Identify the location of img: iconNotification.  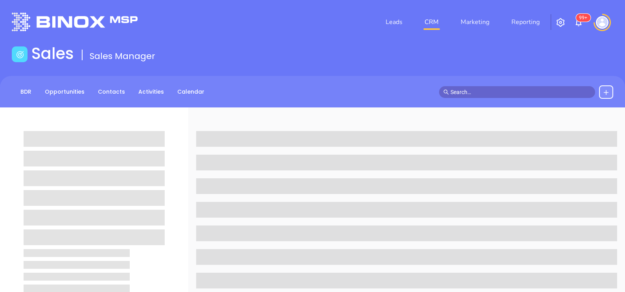
(579, 22).